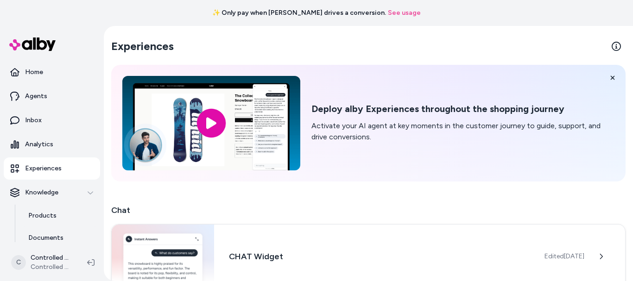 The height and width of the screenshot is (281, 633). I want to click on a: Inbox, so click(52, 120).